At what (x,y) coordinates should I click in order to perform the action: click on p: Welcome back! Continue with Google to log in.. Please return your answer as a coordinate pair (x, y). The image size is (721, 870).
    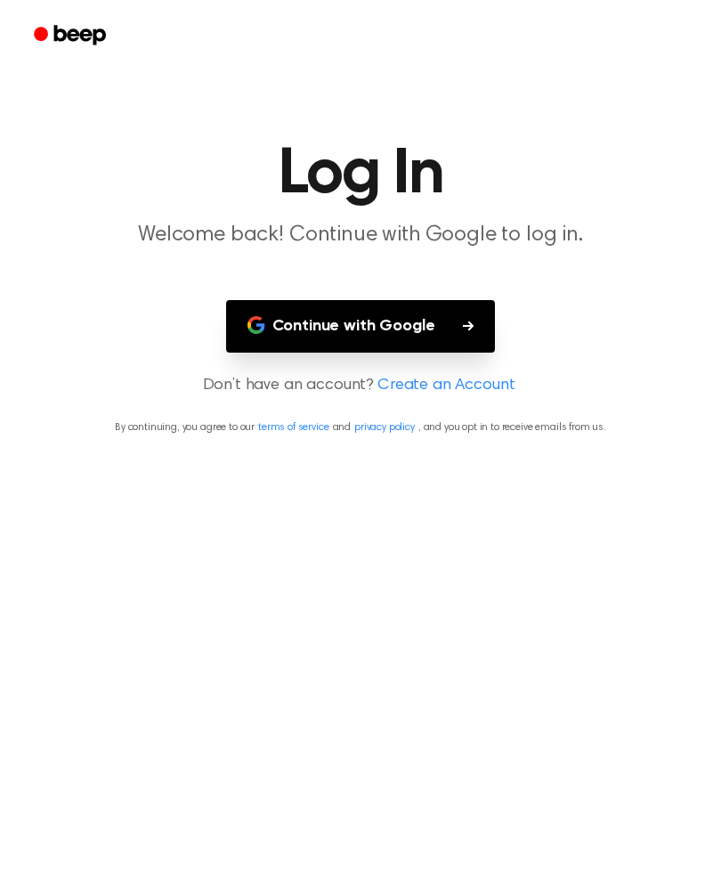
    Looking at the image, I should click on (361, 235).